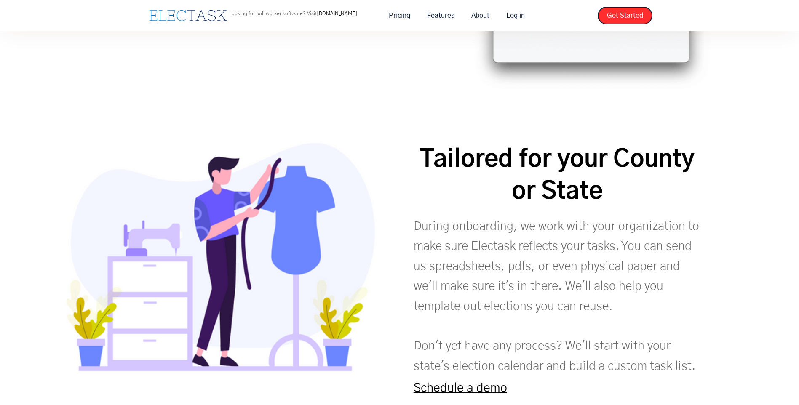 Image resolution: width=799 pixels, height=405 pixels. What do you see at coordinates (625, 16) in the screenshot?
I see `a: Get Started` at bounding box center [625, 16].